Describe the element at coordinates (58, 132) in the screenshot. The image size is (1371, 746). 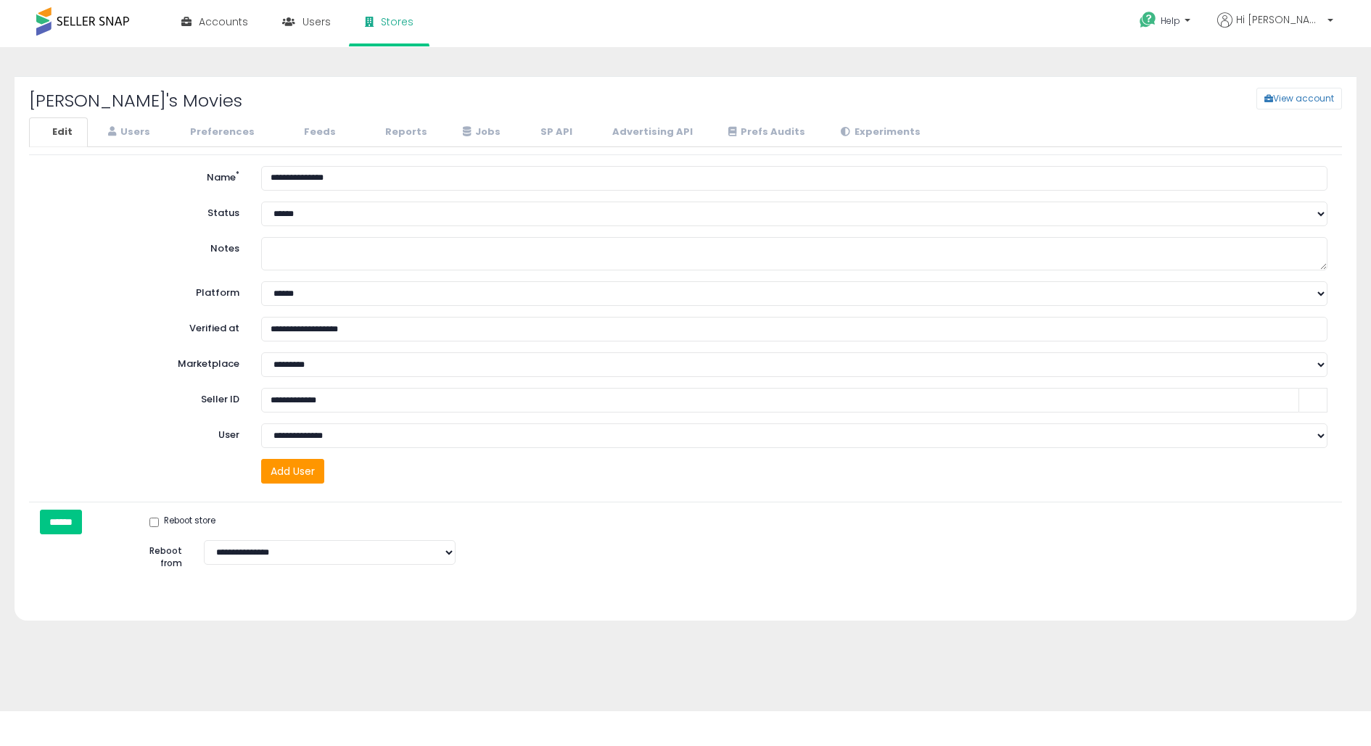
I see `a: Edit` at that location.